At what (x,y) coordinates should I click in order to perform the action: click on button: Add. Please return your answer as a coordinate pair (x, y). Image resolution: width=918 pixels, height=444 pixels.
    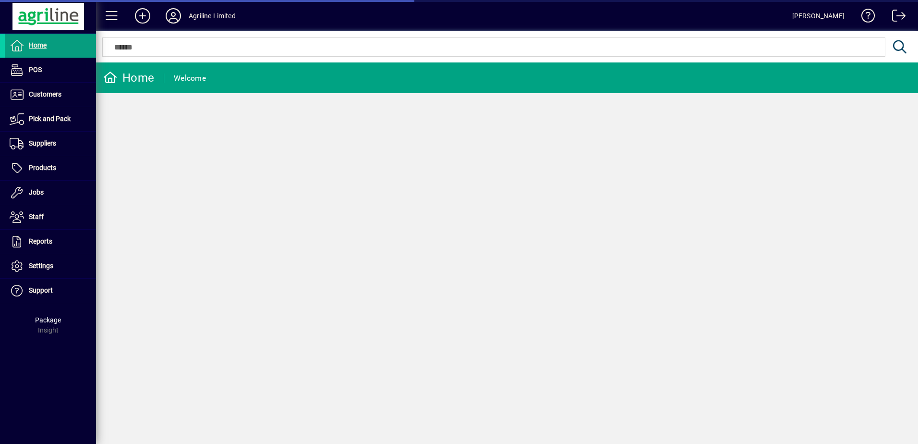
    Looking at the image, I should click on (143, 16).